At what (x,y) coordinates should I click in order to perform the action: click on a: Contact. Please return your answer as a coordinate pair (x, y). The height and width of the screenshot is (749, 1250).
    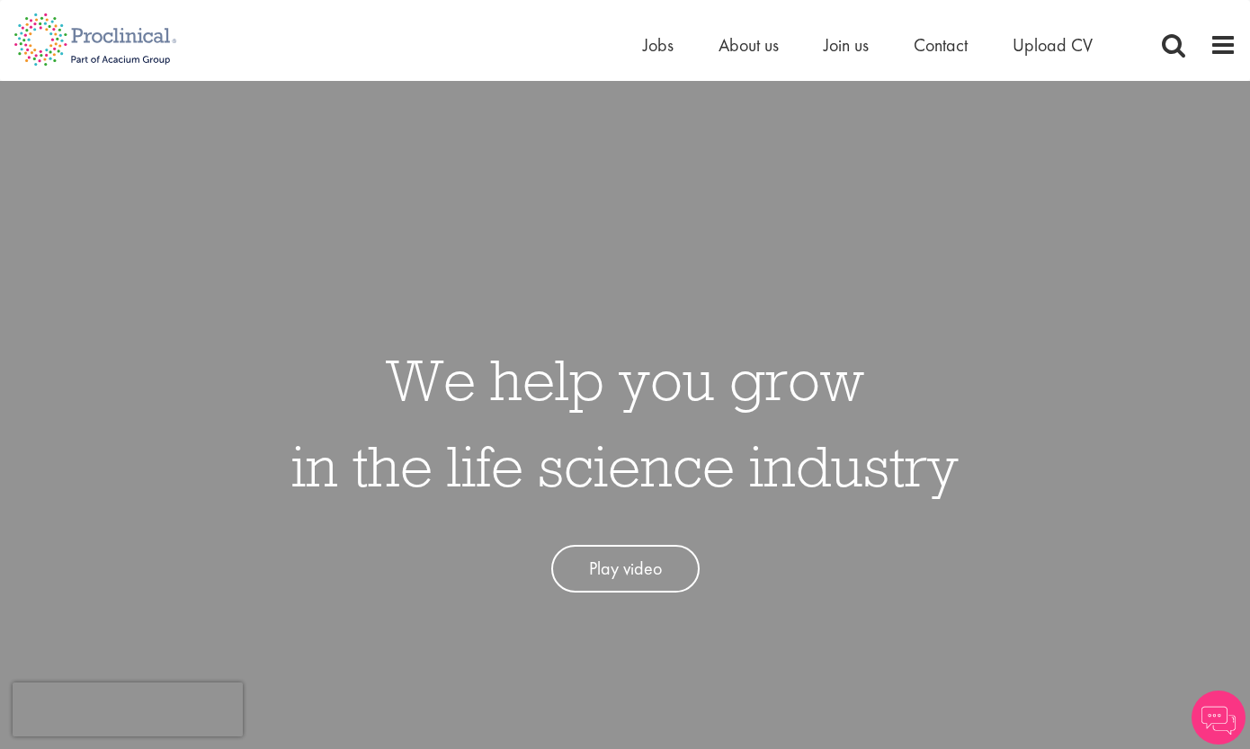
    Looking at the image, I should click on (941, 45).